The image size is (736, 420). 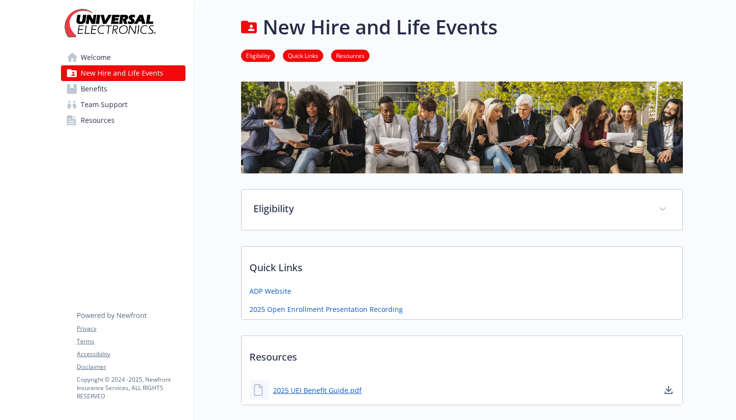 I want to click on a: New Hire and Life Events, so click(x=123, y=73).